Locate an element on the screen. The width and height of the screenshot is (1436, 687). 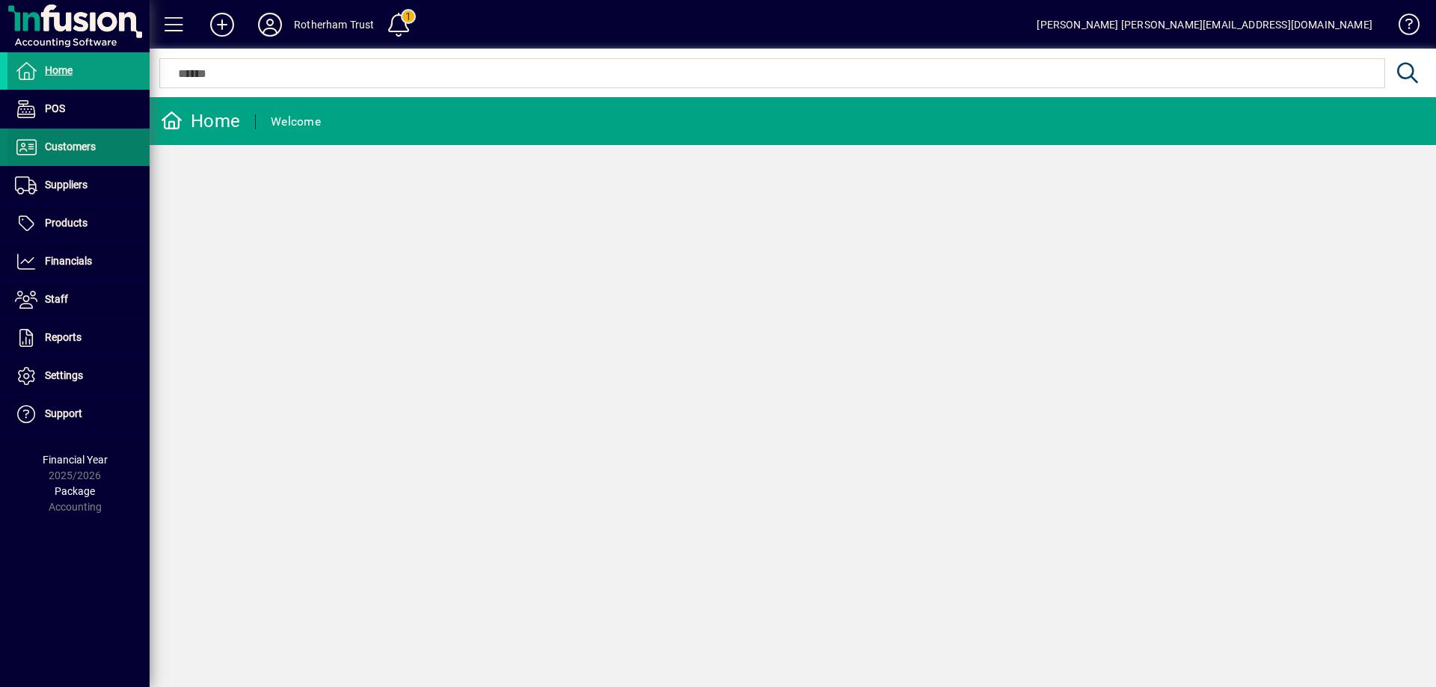
span: Settings is located at coordinates (64, 375).